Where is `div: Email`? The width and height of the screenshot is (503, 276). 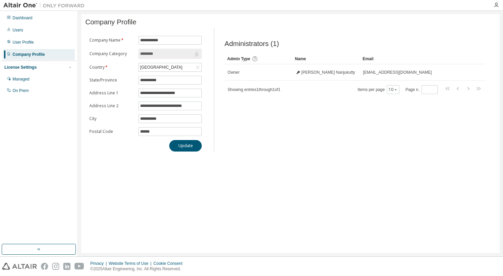
div: Email is located at coordinates (414, 59).